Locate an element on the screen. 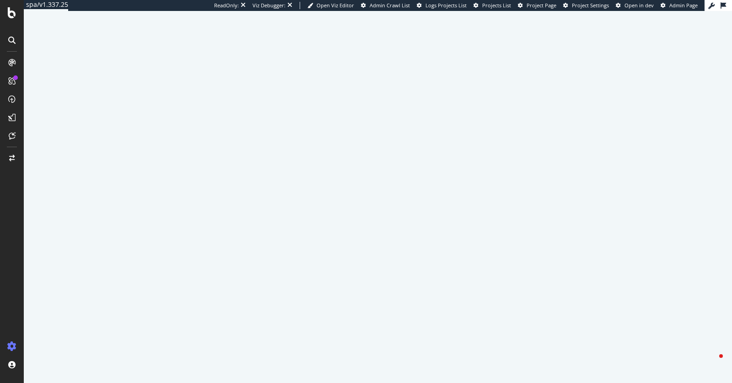 This screenshot has height=383, width=732. span: Admin Crawl List is located at coordinates (390, 5).